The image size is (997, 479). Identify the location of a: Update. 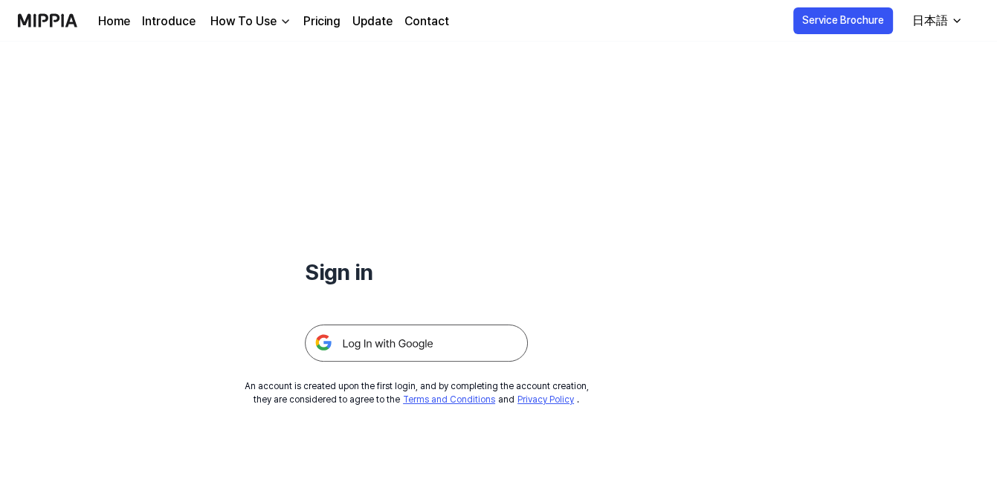
(372, 22).